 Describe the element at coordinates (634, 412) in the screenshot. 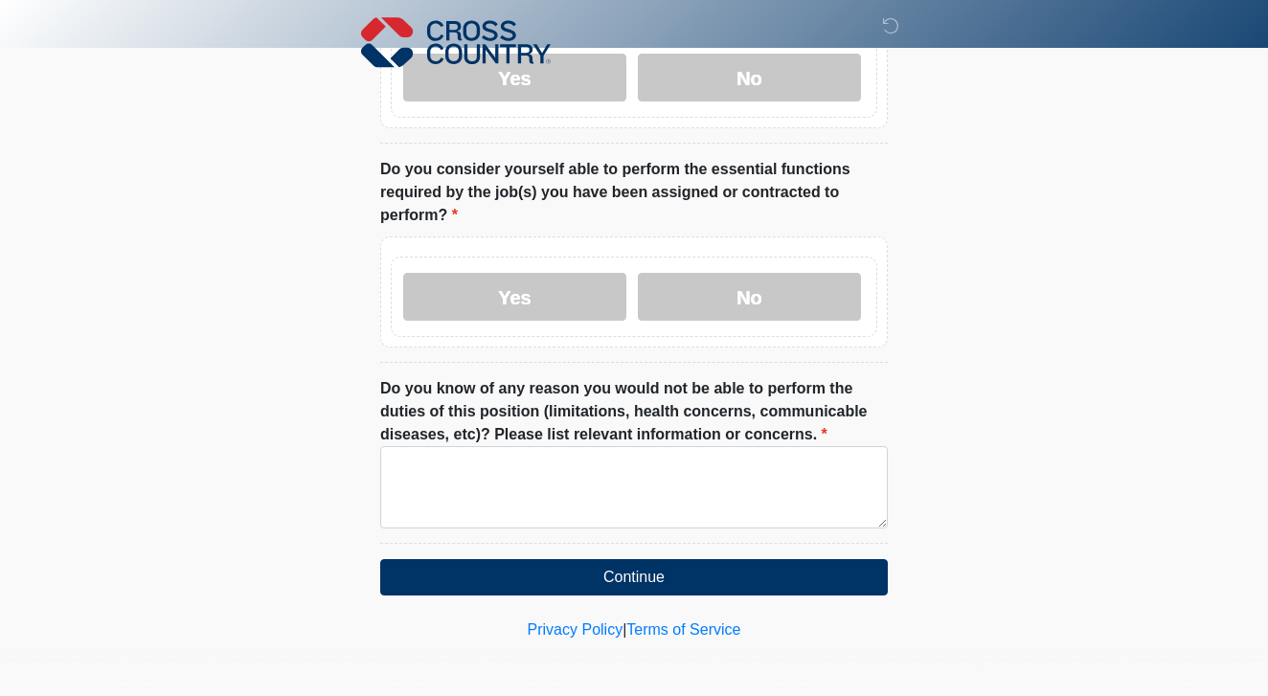

I see `label: Do you know of any reason you would not be able to perform the duties of this position (limitatio...` at that location.